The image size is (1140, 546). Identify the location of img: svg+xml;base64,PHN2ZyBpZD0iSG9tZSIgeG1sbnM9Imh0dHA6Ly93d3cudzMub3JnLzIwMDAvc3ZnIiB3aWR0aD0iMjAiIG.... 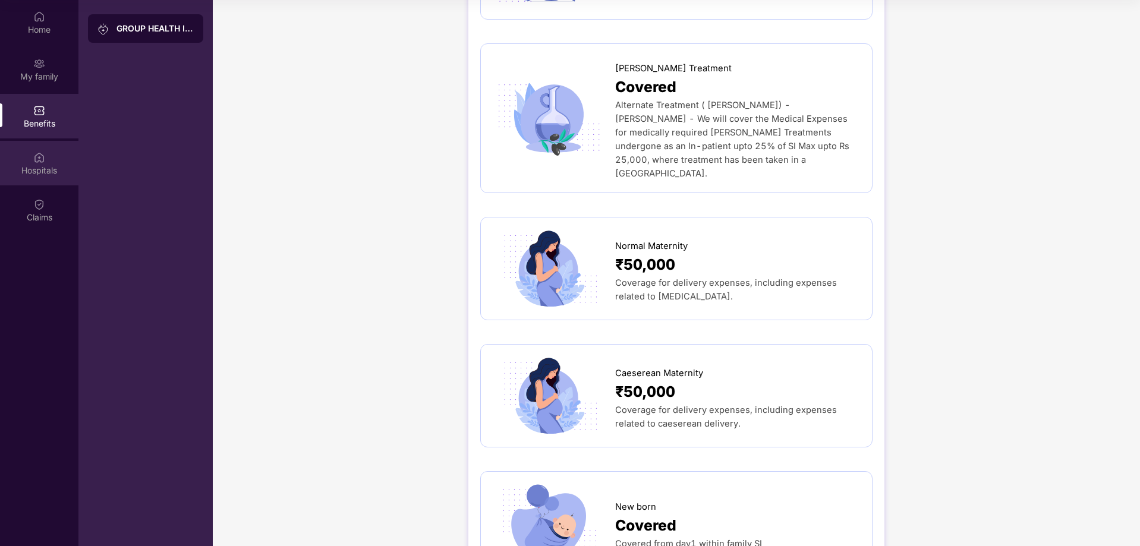
(39, 17).